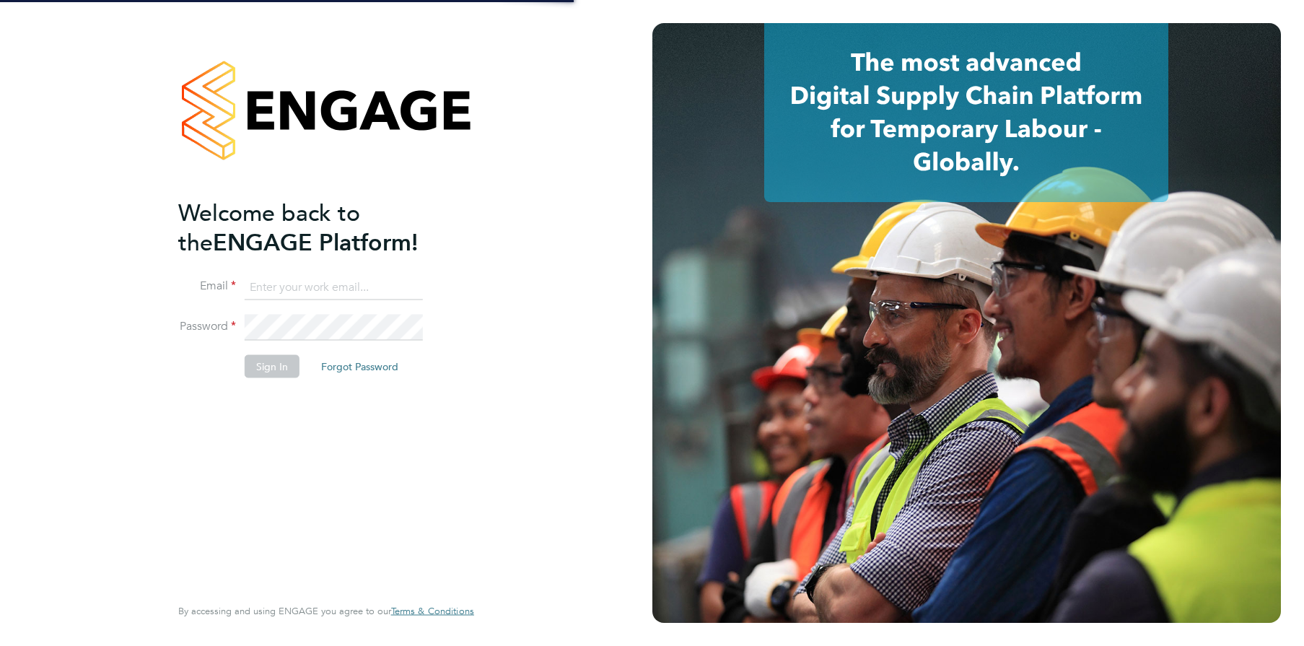 The height and width of the screenshot is (646, 1304). Describe the element at coordinates (272, 367) in the screenshot. I see `button: Sign In` at that location.